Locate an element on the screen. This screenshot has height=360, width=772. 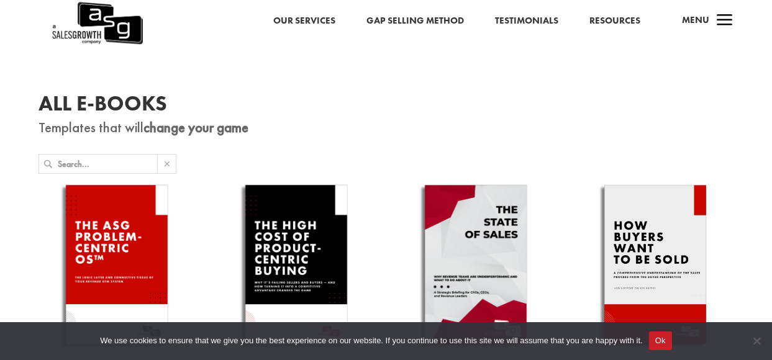
h1: All E-Books is located at coordinates (386, 107).